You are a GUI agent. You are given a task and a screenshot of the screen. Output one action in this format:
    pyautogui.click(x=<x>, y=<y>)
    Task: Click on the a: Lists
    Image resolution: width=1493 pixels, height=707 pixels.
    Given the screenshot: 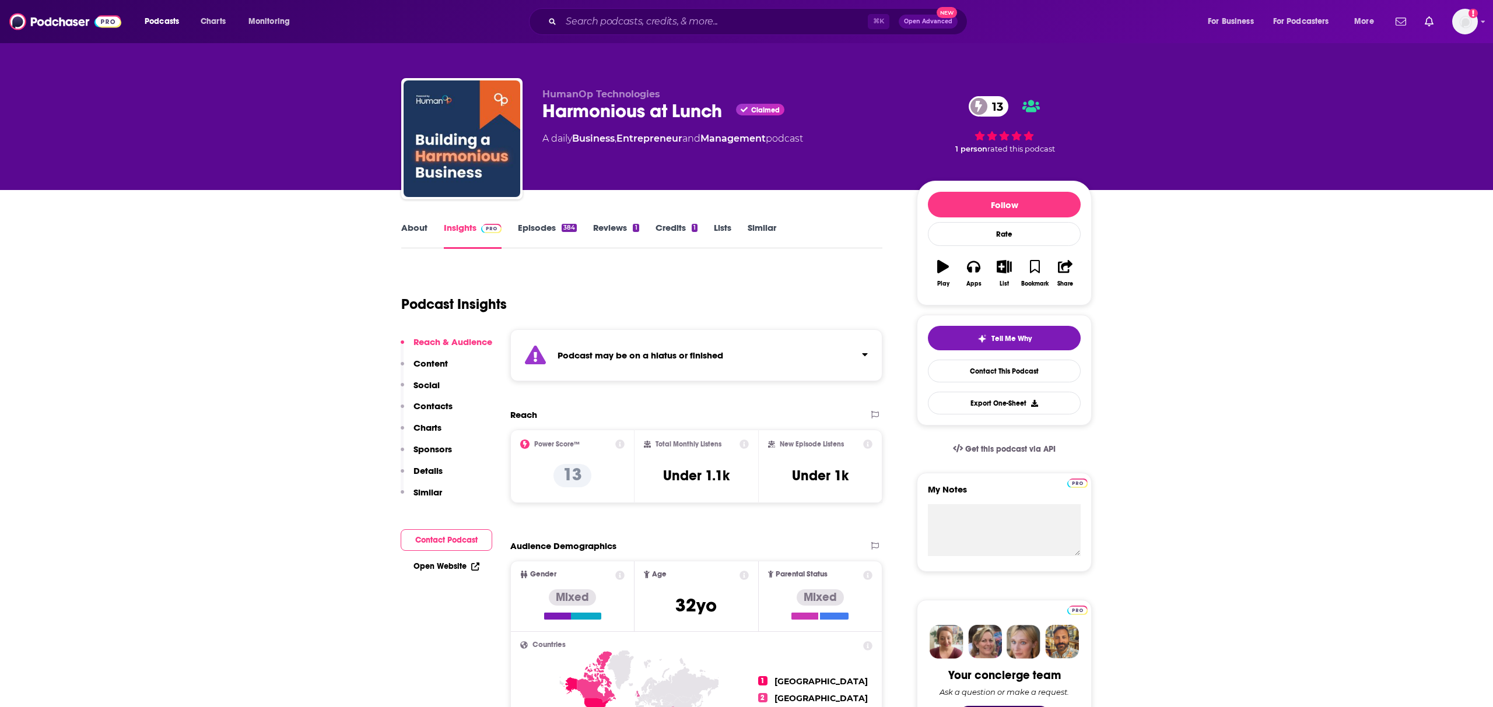 What is the action you would take?
    pyautogui.click(x=722, y=236)
    